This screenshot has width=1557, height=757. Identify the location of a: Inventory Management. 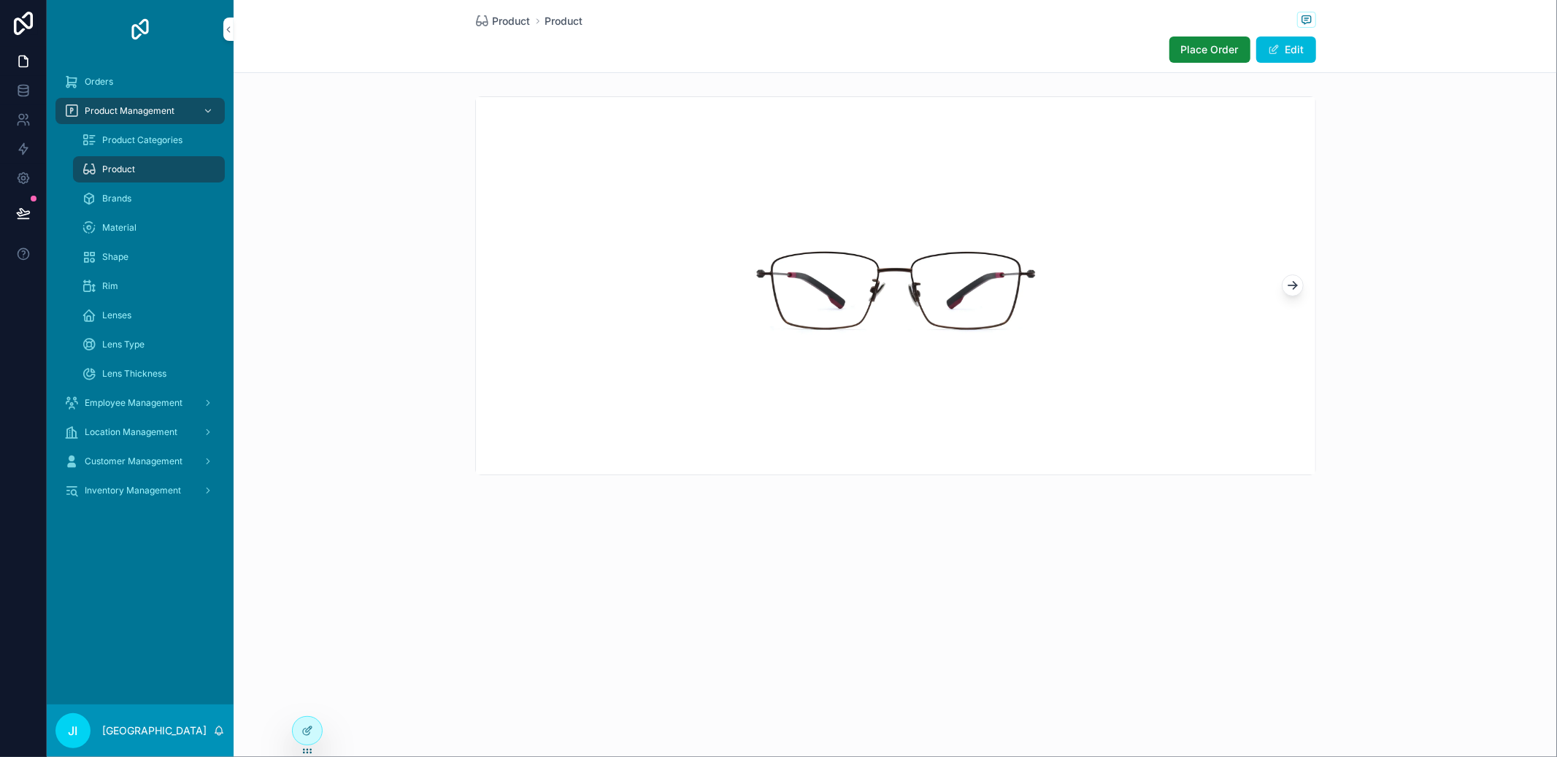
(140, 490).